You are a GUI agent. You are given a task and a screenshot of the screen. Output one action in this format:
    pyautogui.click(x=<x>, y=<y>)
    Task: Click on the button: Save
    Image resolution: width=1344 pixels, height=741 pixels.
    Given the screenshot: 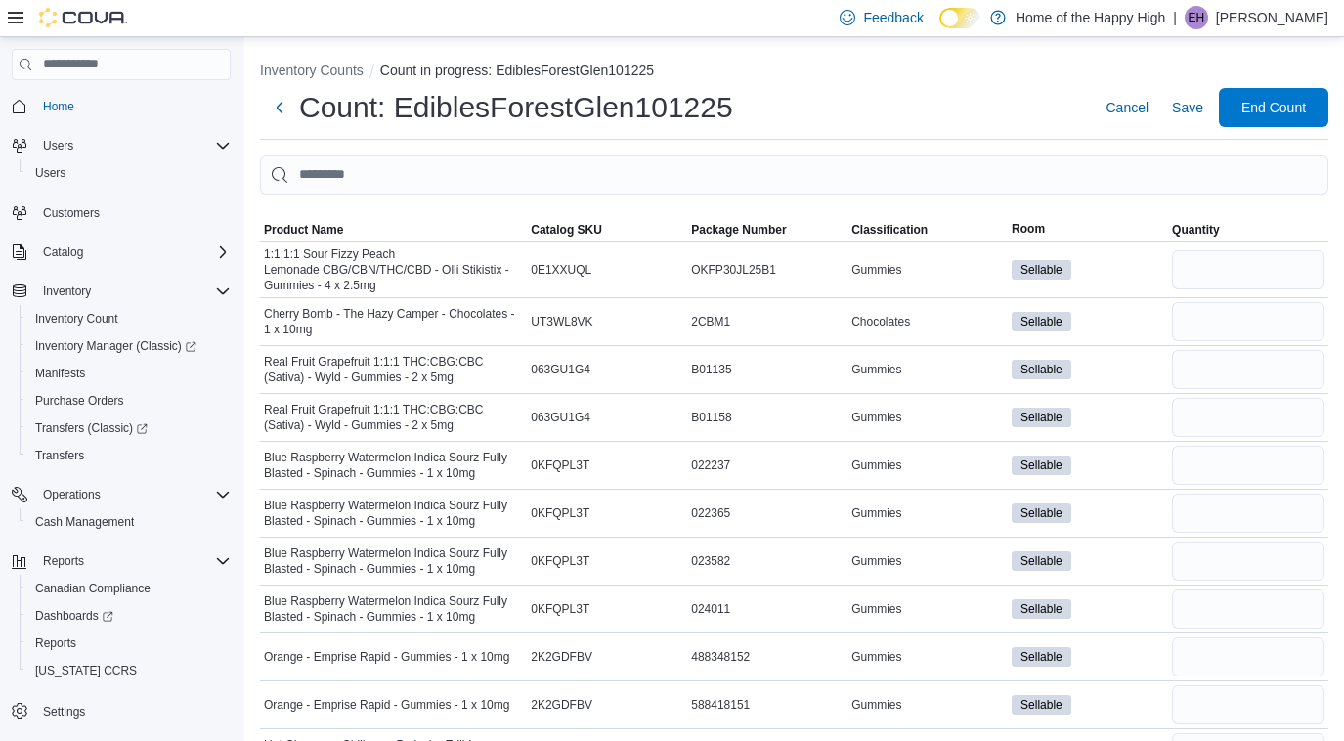 What is the action you would take?
    pyautogui.click(x=1188, y=108)
    